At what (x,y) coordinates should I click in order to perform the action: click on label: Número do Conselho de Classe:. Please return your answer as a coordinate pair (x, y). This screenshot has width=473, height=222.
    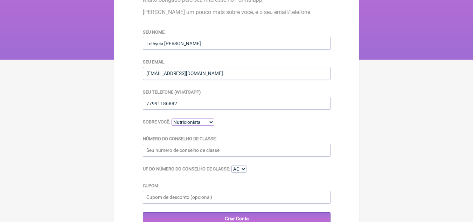
    Looking at the image, I should click on (180, 138).